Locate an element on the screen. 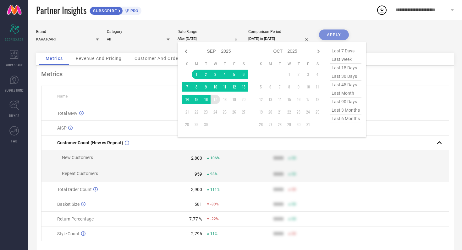 This screenshot has height=250, width=462. td: Sat Sep 13 2025 is located at coordinates (243, 87).